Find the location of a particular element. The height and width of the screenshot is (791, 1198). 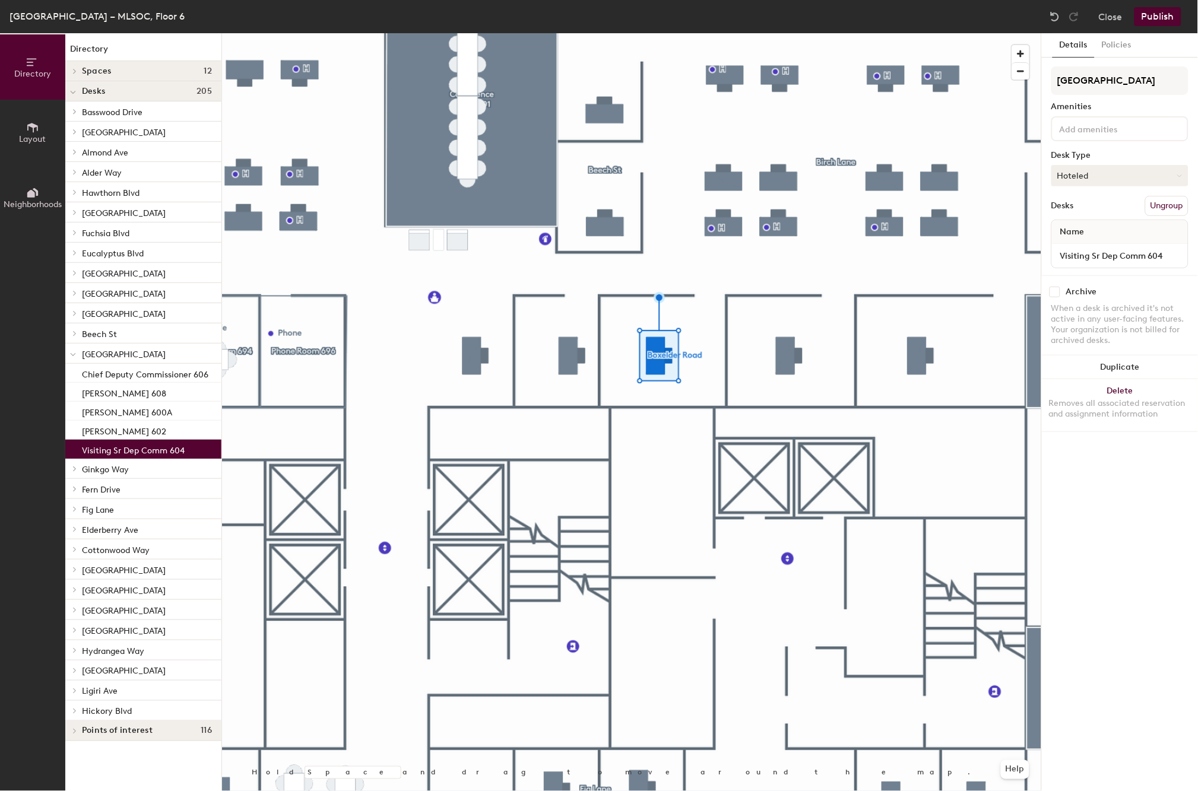

span: Layout is located at coordinates (33, 139).